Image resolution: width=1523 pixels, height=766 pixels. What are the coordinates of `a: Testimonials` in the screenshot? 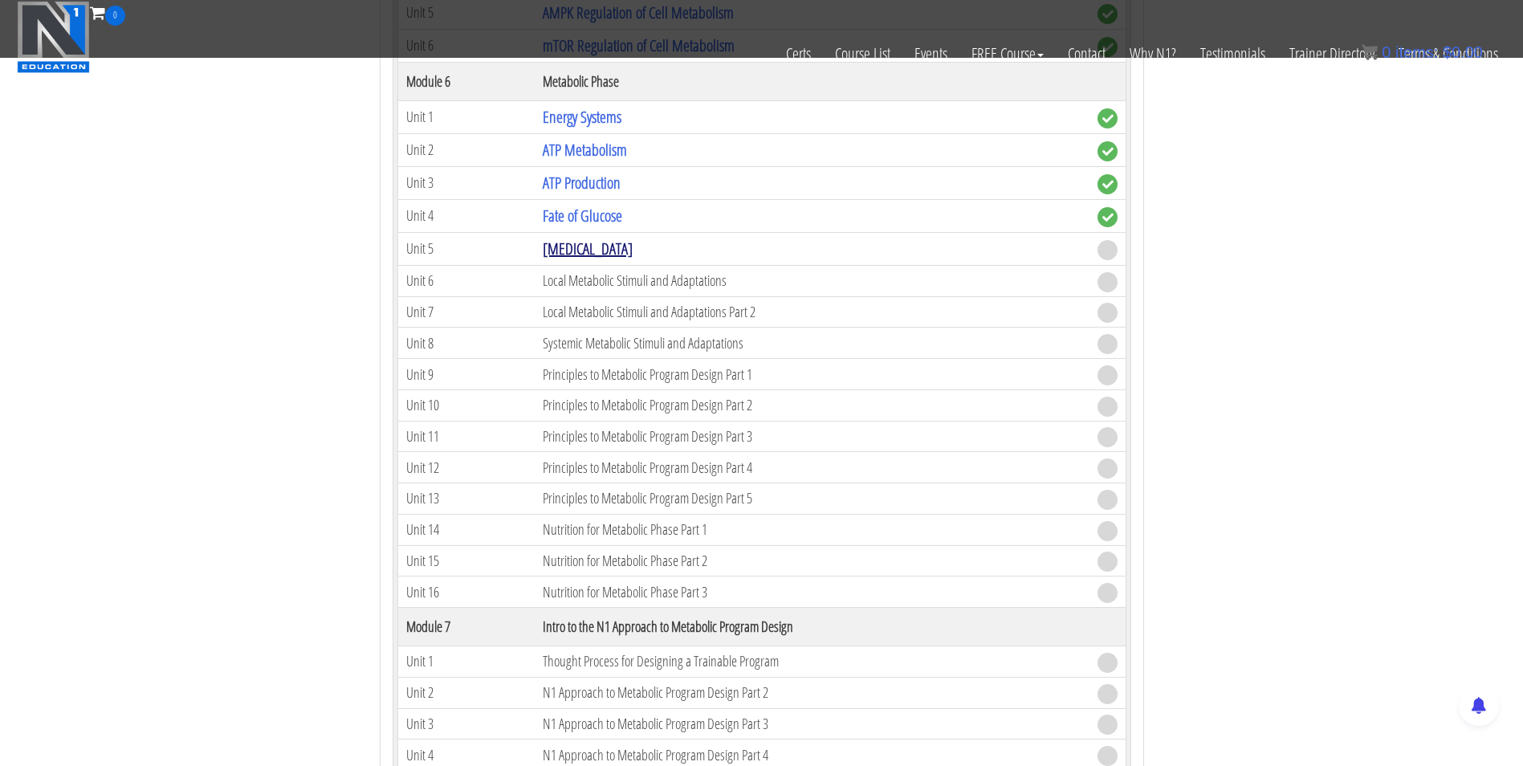 It's located at (1232, 54).